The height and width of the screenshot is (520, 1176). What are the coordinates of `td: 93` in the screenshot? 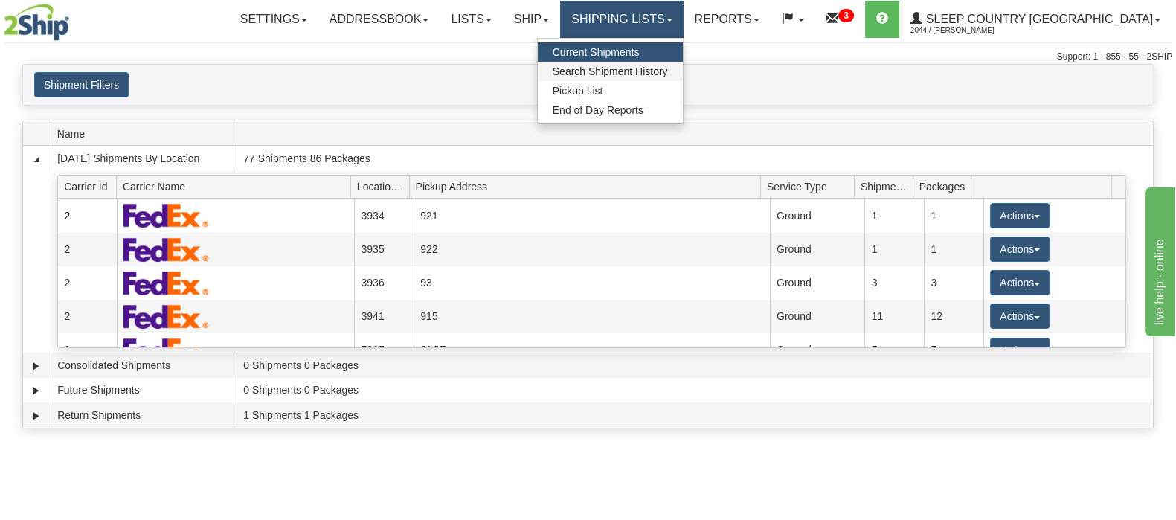 It's located at (591, 283).